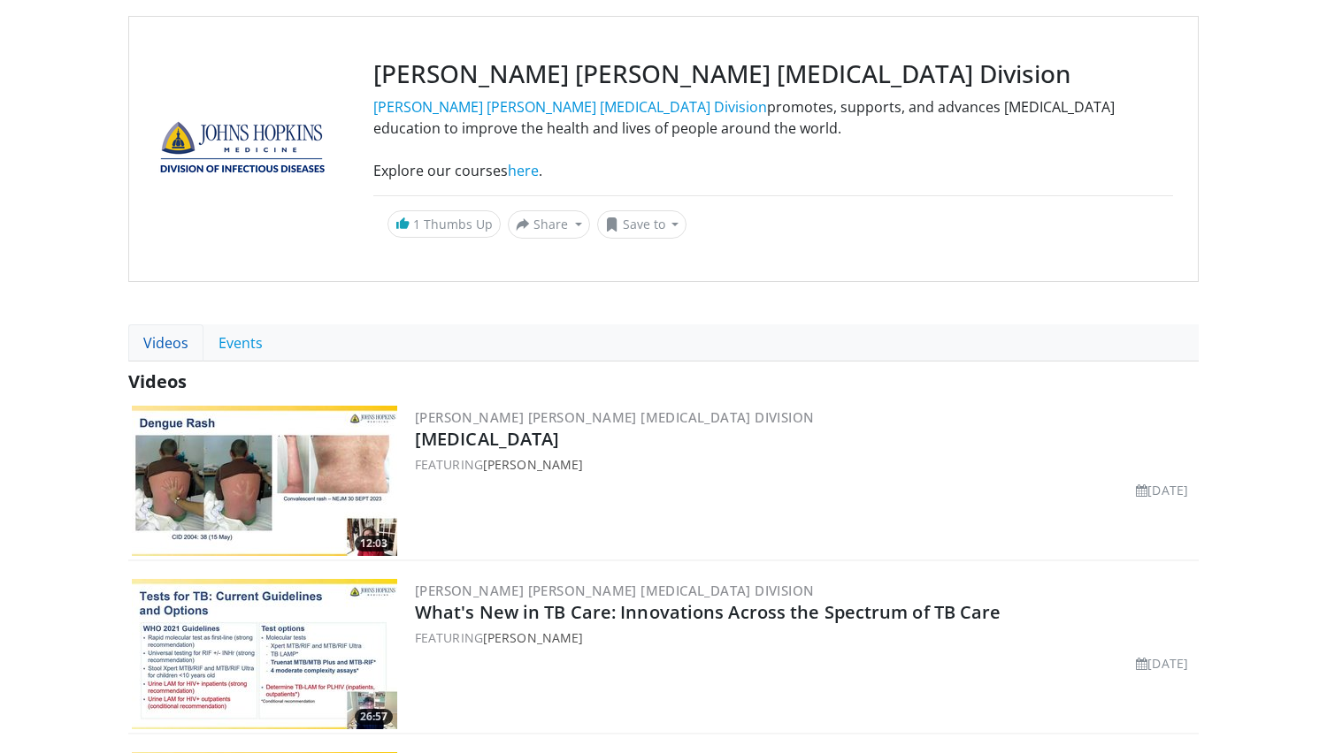 Image resolution: width=1327 pixels, height=753 pixels. What do you see at coordinates (165, 343) in the screenshot?
I see `a: Videos` at bounding box center [165, 343].